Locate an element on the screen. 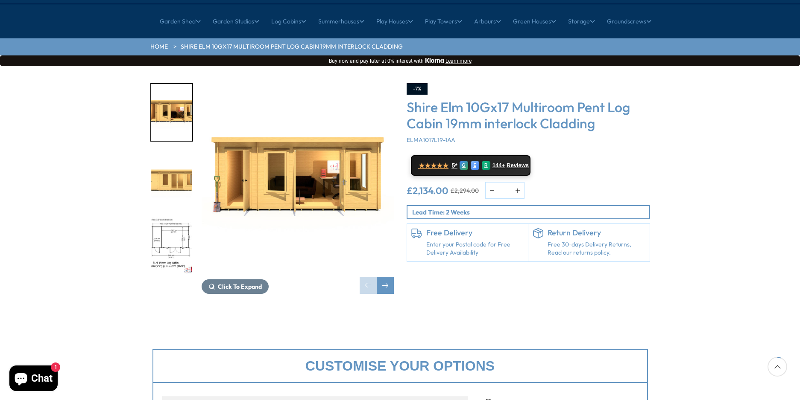  a: Log Cabins is located at coordinates (289, 21).